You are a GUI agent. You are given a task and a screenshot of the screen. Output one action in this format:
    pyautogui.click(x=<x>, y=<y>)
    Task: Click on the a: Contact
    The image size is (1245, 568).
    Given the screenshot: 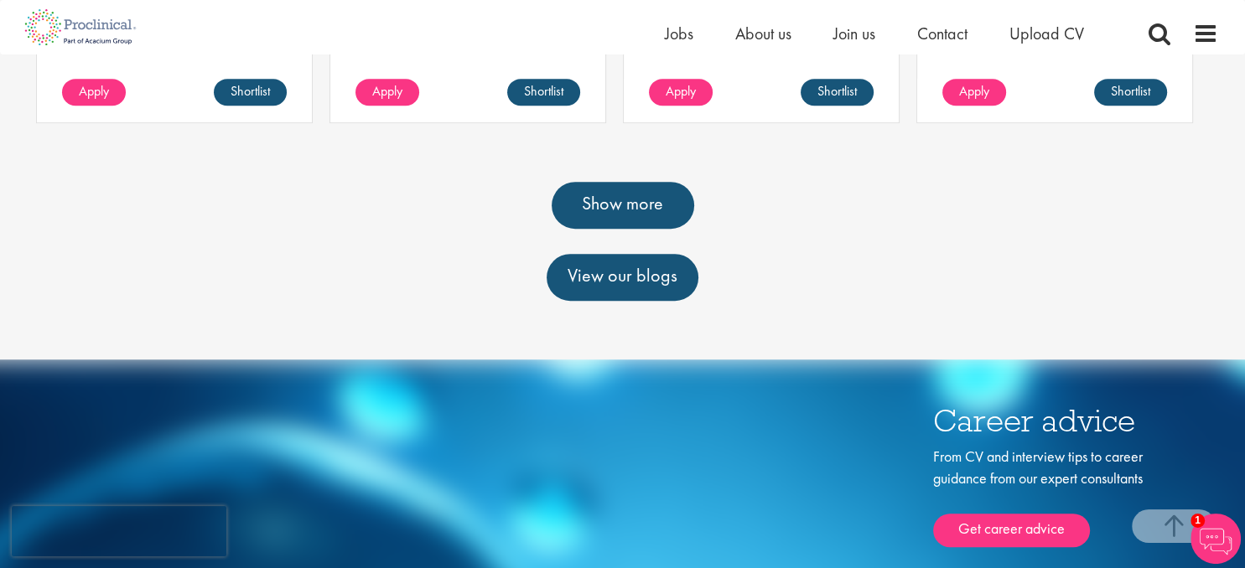 What is the action you would take?
    pyautogui.click(x=942, y=34)
    